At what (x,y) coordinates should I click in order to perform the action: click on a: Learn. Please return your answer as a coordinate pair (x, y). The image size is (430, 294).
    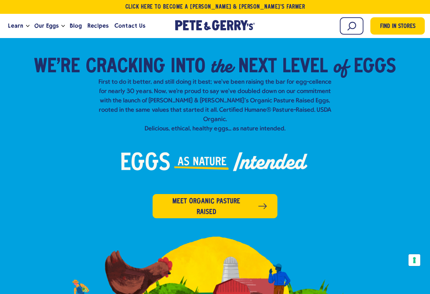
    Looking at the image, I should click on (16, 26).